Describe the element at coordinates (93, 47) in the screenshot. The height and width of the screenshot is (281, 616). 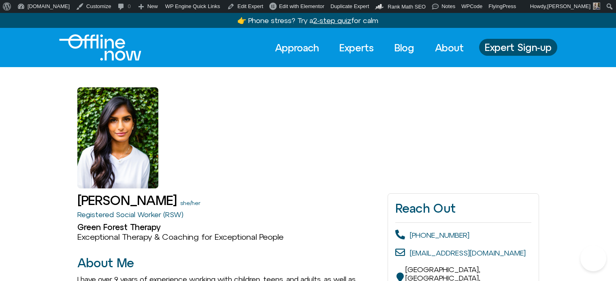
I see `div: Logo` at that location.